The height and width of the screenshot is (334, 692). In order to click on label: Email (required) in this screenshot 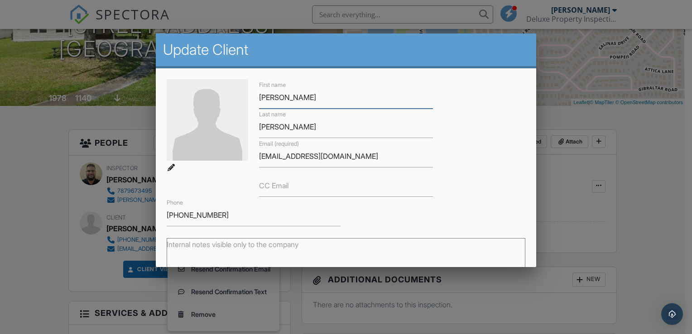, I will do `click(279, 144)`.